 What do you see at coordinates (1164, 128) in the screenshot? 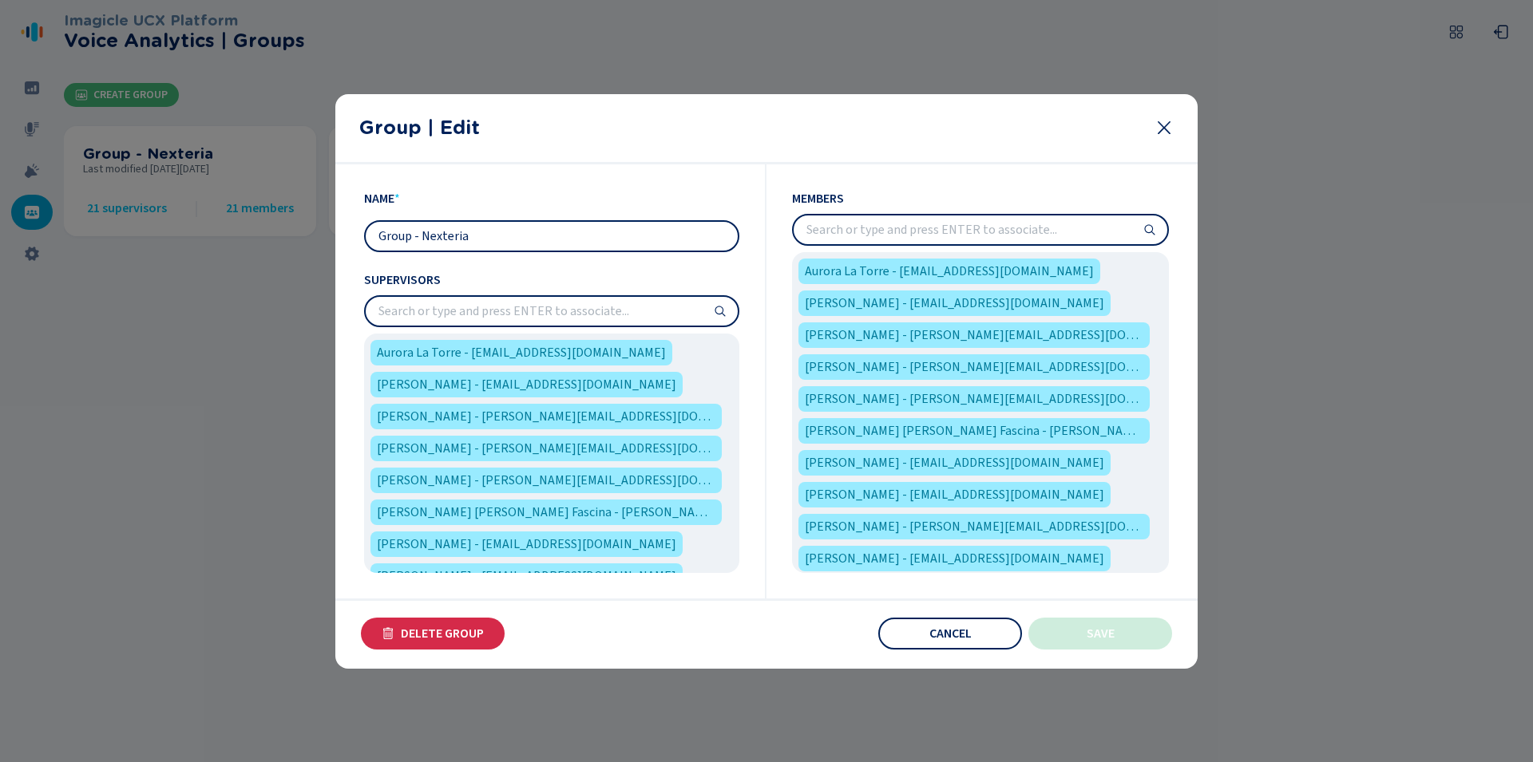
I see `svg: close` at bounding box center [1164, 128].